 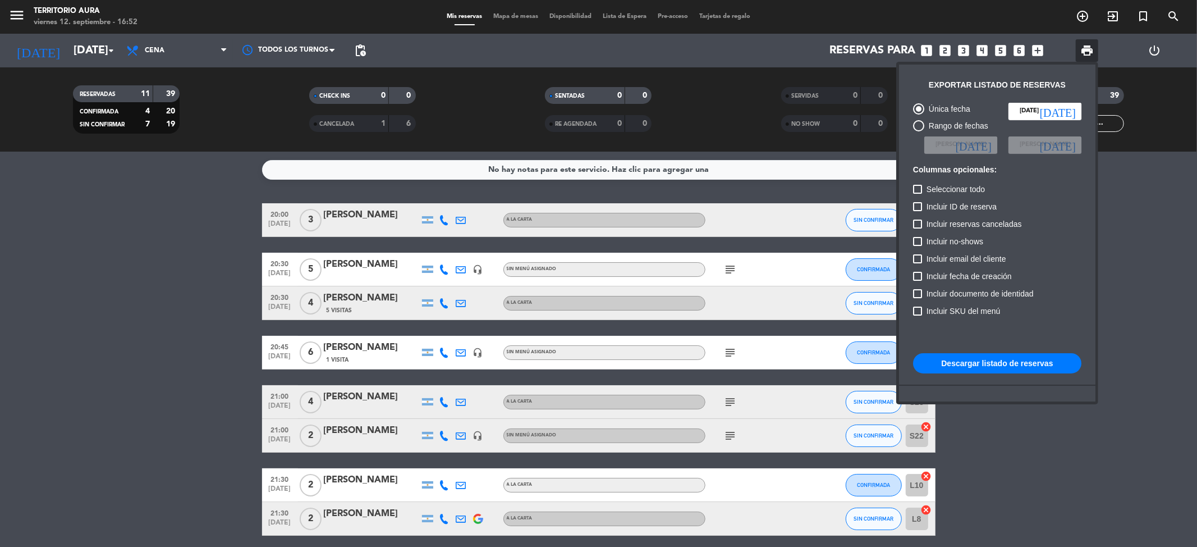 I want to click on span: Incluir reservas canceladas, so click(x=974, y=224).